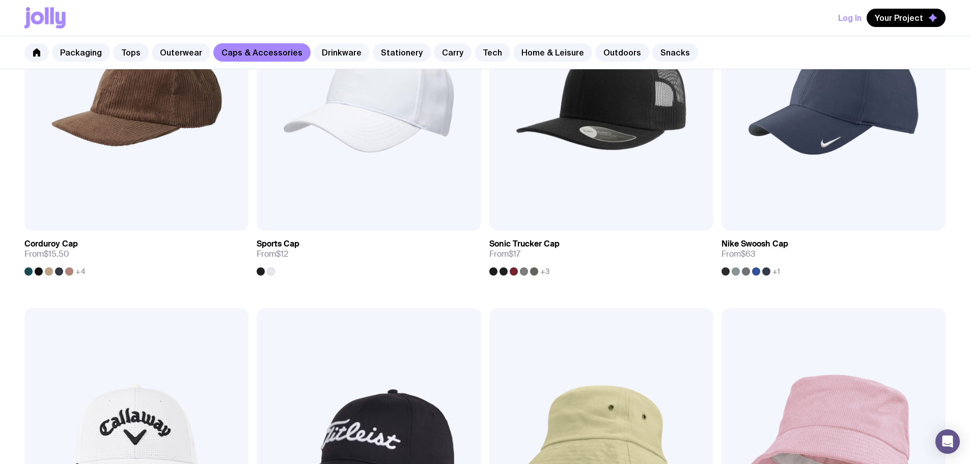  What do you see at coordinates (51, 244) in the screenshot?
I see `h3: Corduroy Cap` at bounding box center [51, 244].